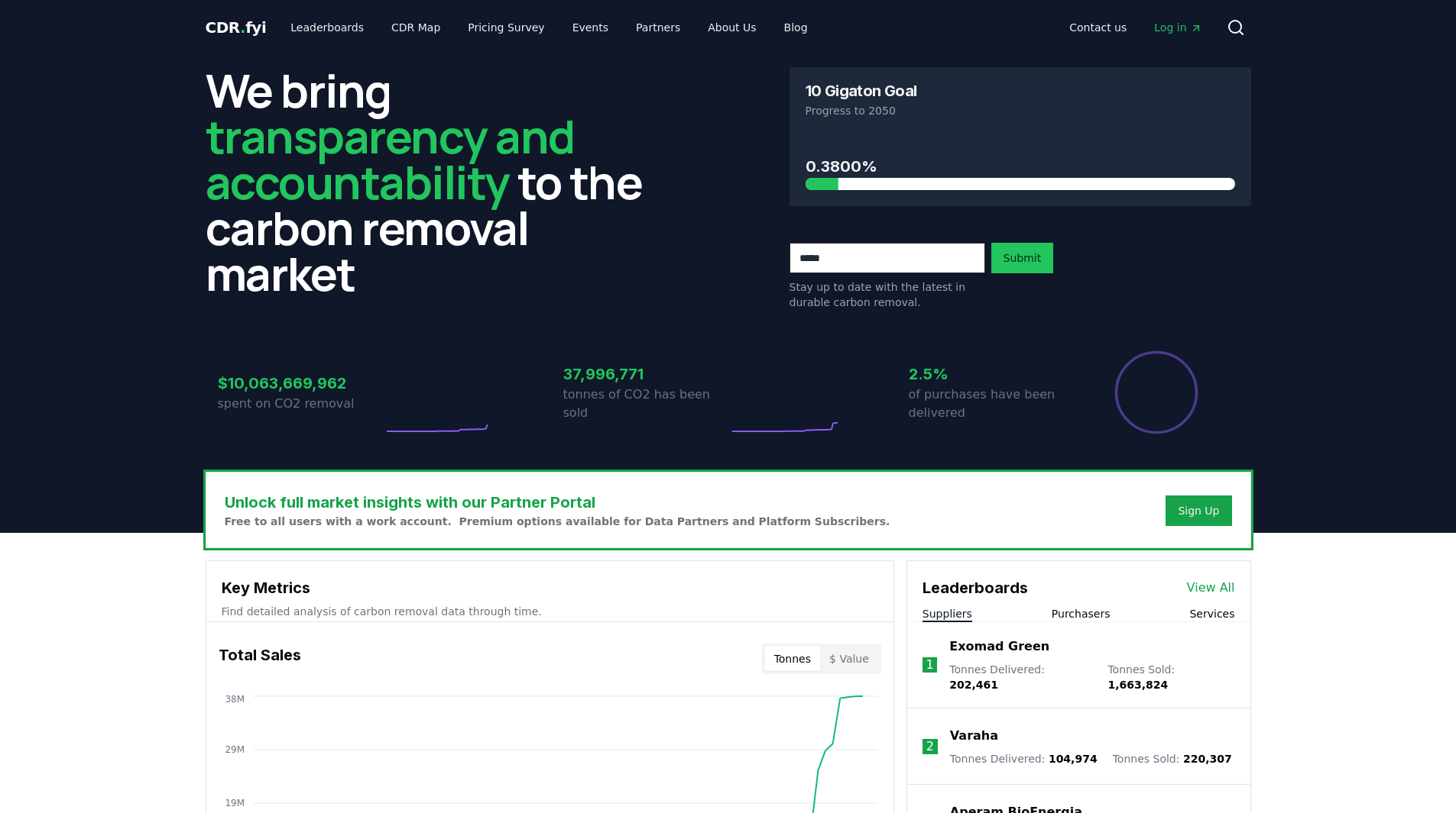 This screenshot has width=1456, height=813. I want to click on h3: 10 Gigaton Goal, so click(861, 91).